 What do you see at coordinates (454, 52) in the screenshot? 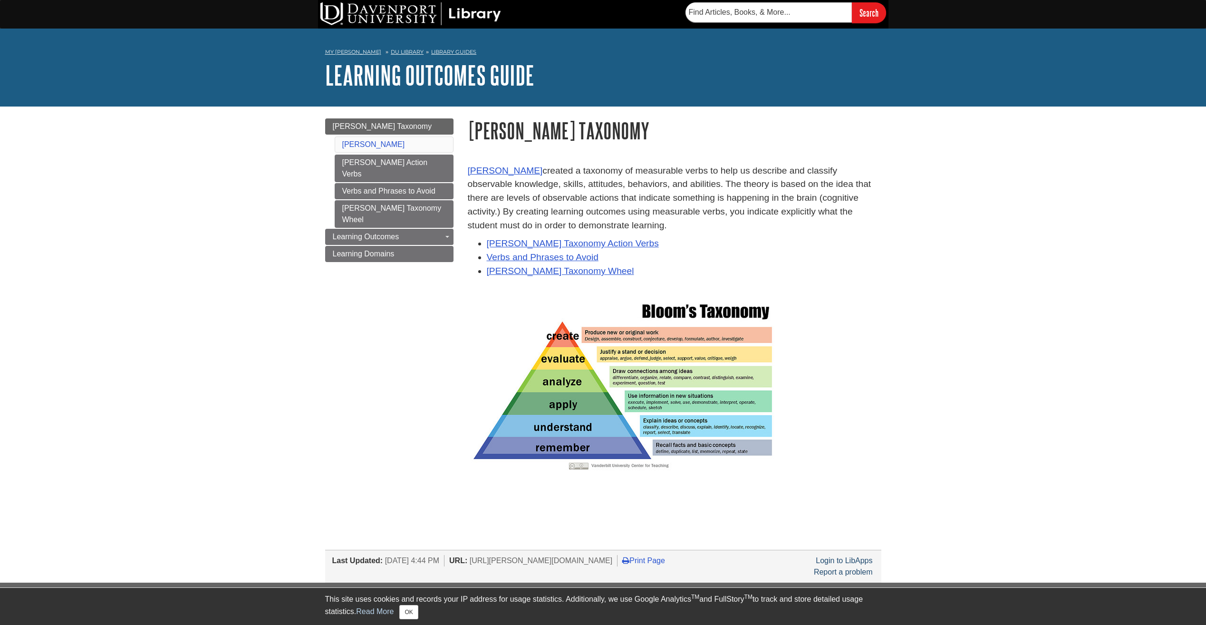
I see `a: Library Guides` at bounding box center [454, 52].